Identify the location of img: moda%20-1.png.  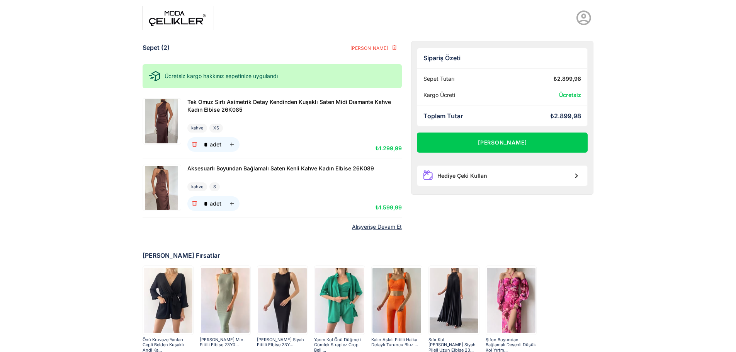
(178, 18).